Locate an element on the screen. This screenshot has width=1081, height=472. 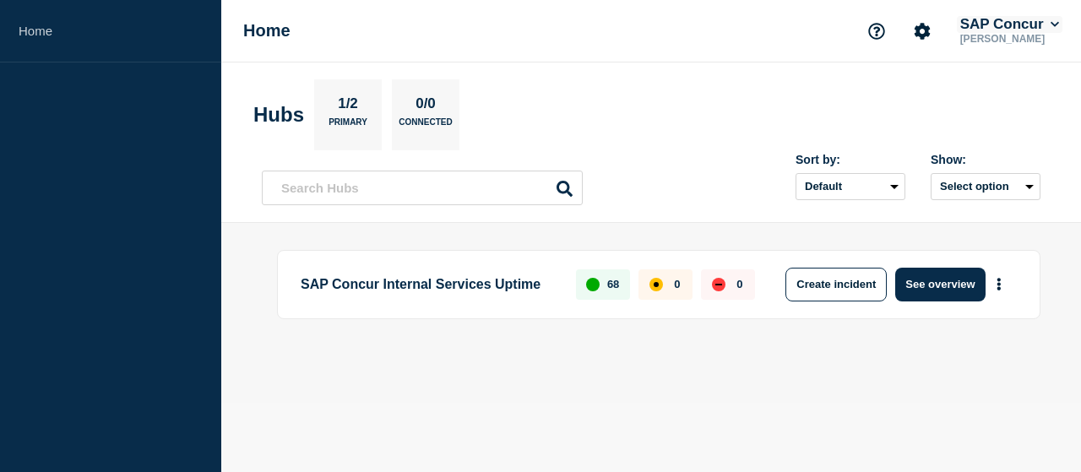
div: affected is located at coordinates (656, 285).